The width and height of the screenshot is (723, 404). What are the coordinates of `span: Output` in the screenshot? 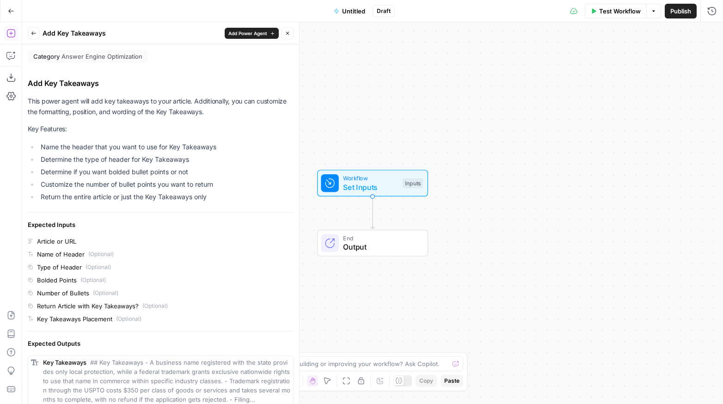 It's located at (380, 247).